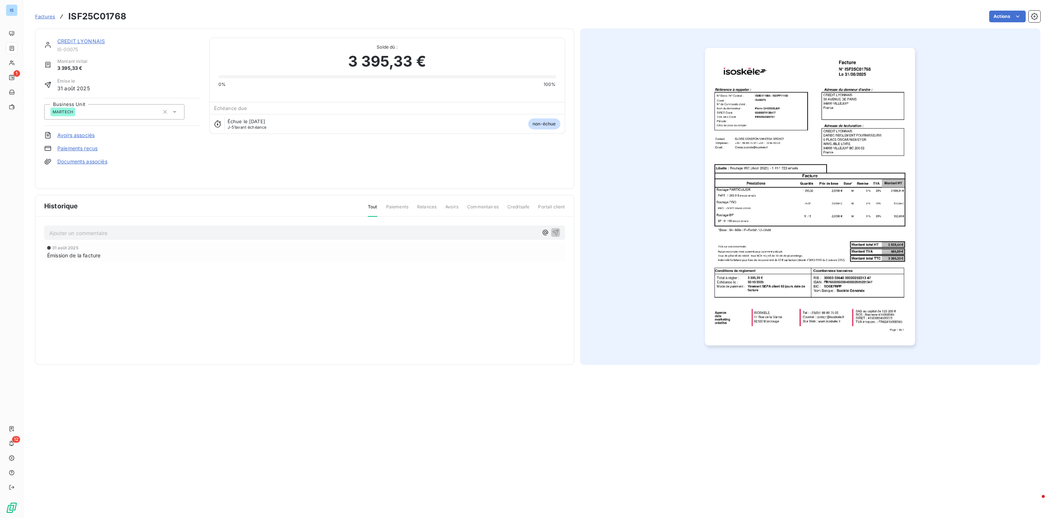  What do you see at coordinates (97, 16) in the screenshot?
I see `h3: ISF25C01768` at bounding box center [97, 16].